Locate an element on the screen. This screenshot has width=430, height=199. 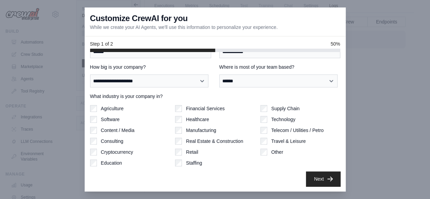
h3: Customize CrewAI for you is located at coordinates (139, 18).